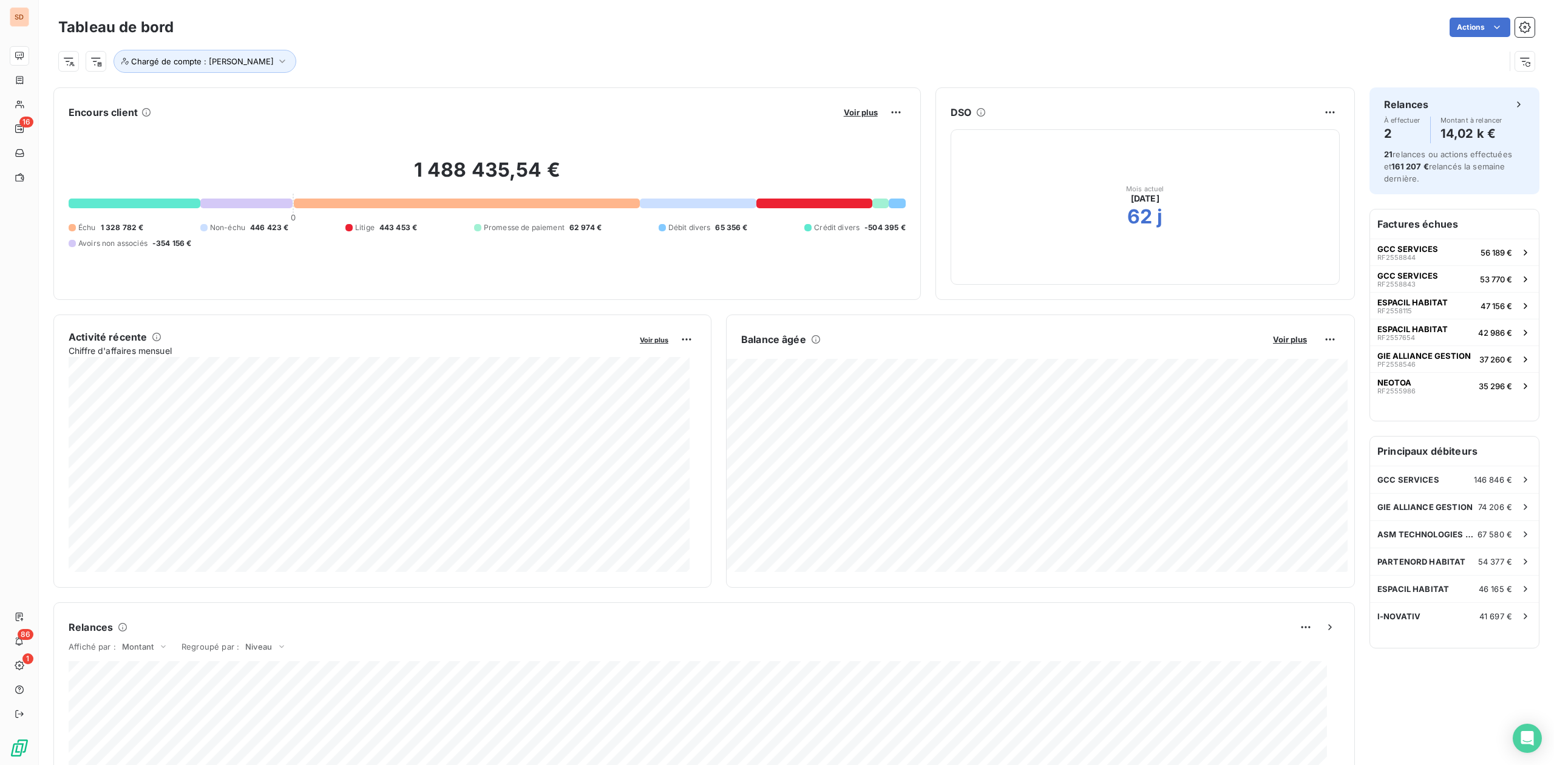 Image resolution: width=1554 pixels, height=765 pixels. I want to click on span: 41 697 €, so click(1495, 616).